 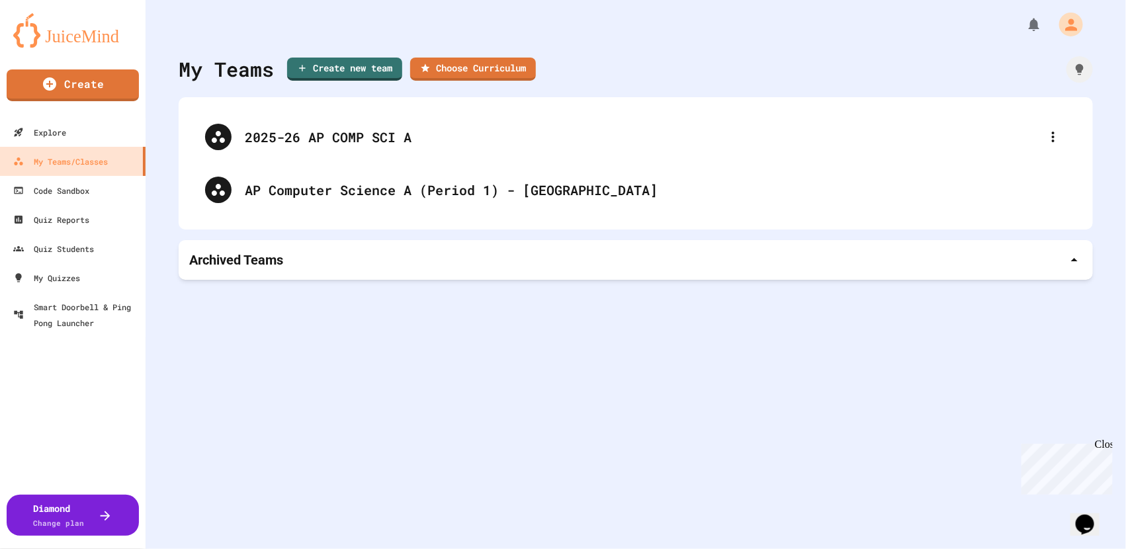 What do you see at coordinates (1079, 69) in the screenshot?
I see `div: How it works` at bounding box center [1079, 69].